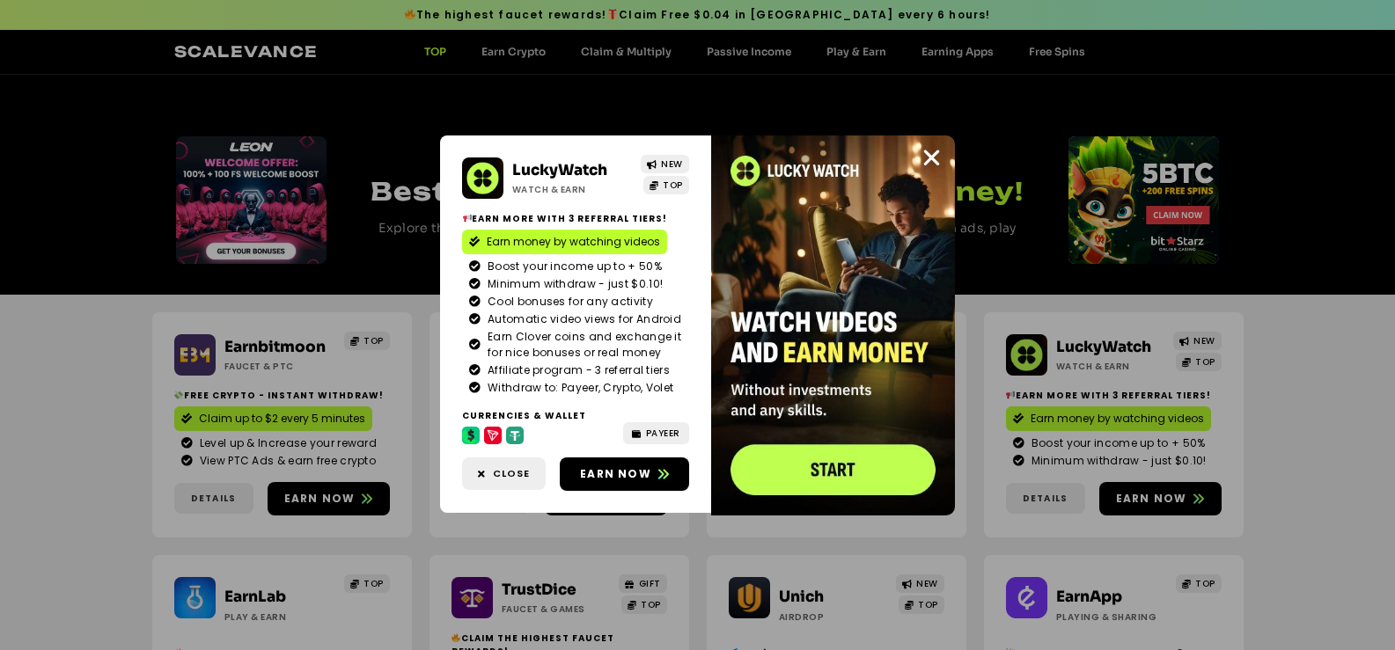  What do you see at coordinates (568, 302) in the screenshot?
I see `span: Cool bonuses for any activity` at bounding box center [568, 302].